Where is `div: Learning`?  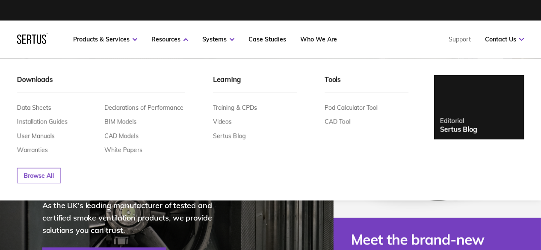
div: Learning is located at coordinates (255, 84).